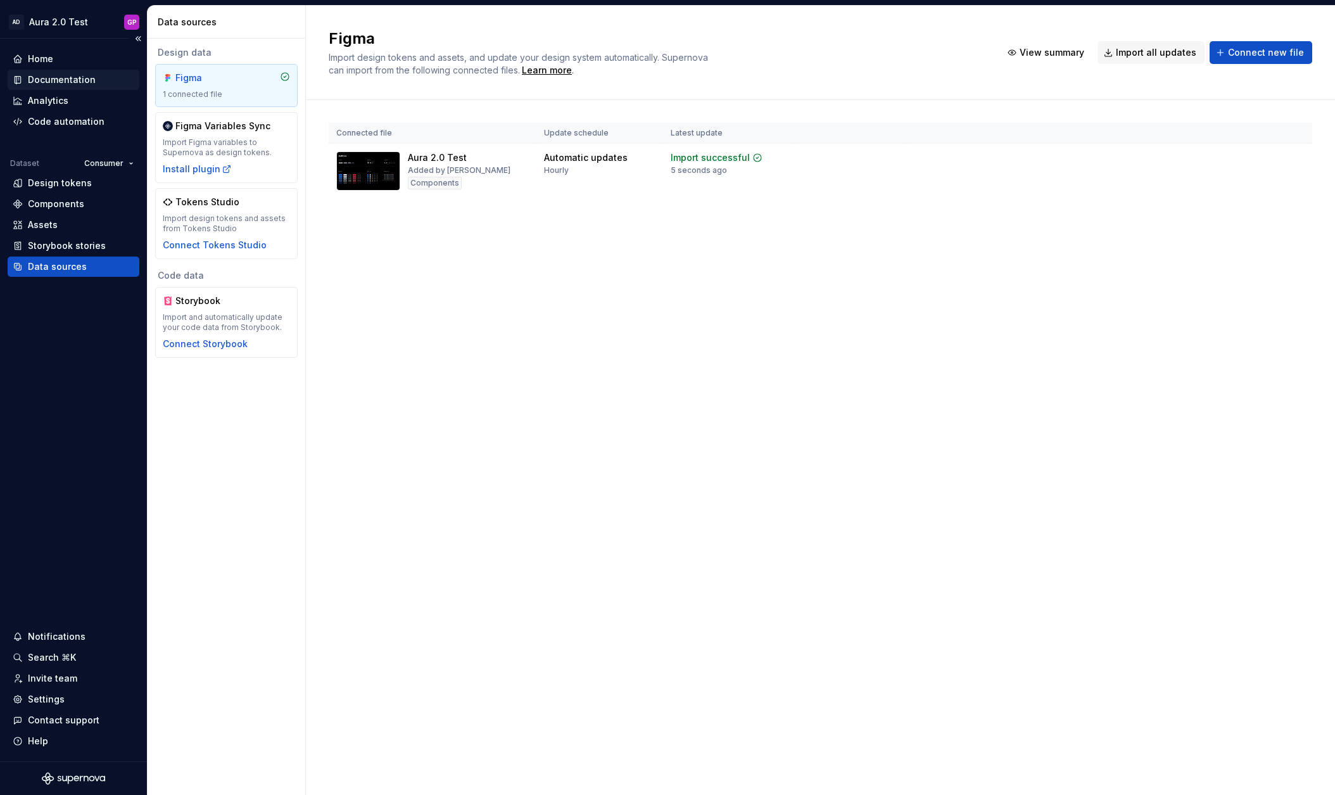 The height and width of the screenshot is (795, 1335). What do you see at coordinates (38, 741) in the screenshot?
I see `div: Help` at bounding box center [38, 741].